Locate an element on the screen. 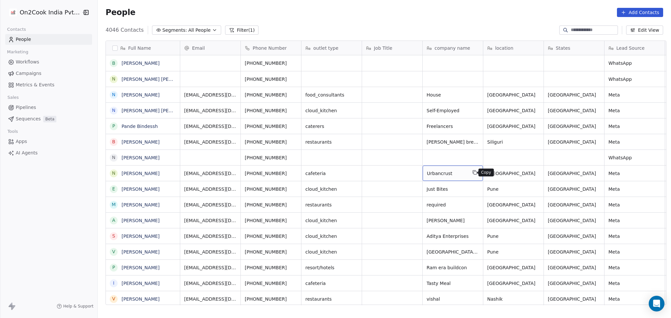  img: on2cook%20logo-04%20copy.jpg is located at coordinates (13, 12).